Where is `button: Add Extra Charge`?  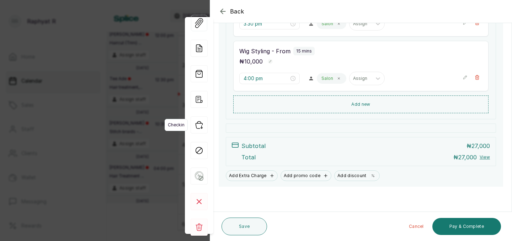
button: Add Extra Charge is located at coordinates (252, 176).